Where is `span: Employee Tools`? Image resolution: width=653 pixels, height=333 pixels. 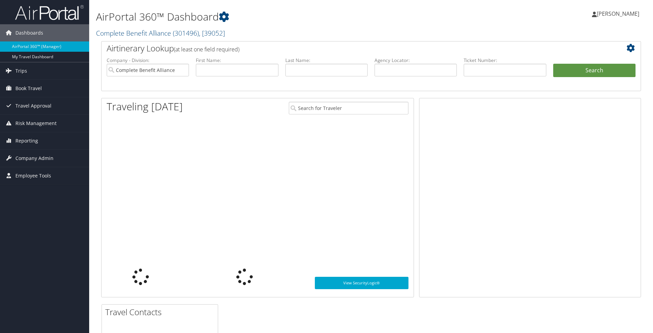 span: Employee Tools is located at coordinates (33, 176).